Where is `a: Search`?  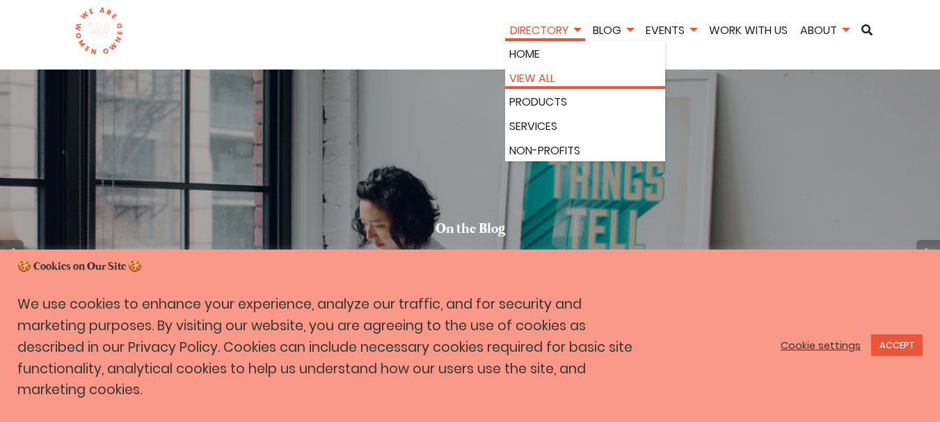
a: Search is located at coordinates (867, 30).